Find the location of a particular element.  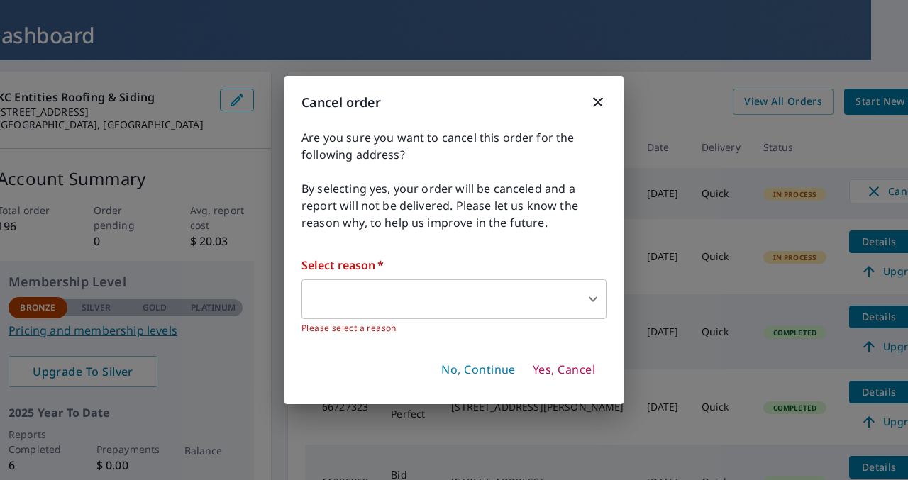

label: Select reason is located at coordinates (454, 265).